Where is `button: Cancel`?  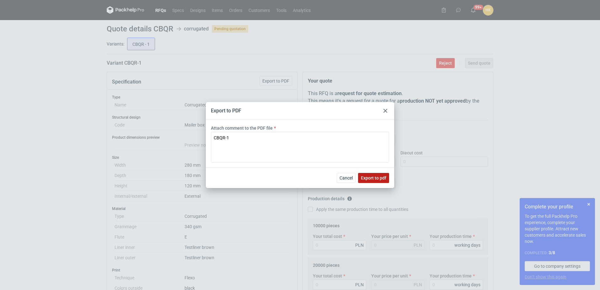
button: Cancel is located at coordinates (346, 178).